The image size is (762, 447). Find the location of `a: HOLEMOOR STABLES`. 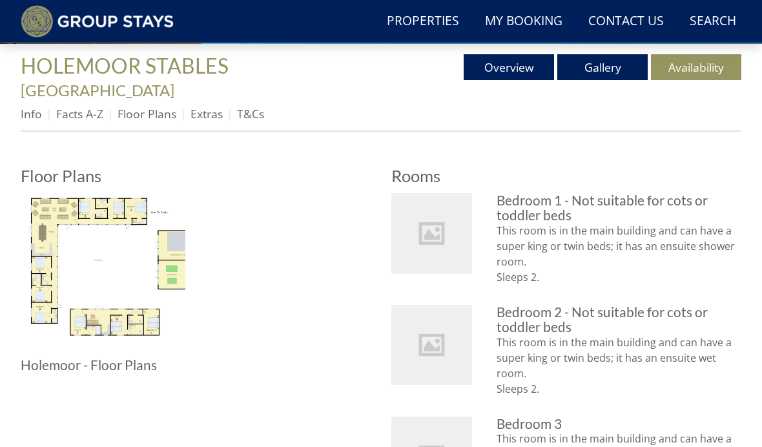

a: HOLEMOOR STABLES is located at coordinates (127, 65).